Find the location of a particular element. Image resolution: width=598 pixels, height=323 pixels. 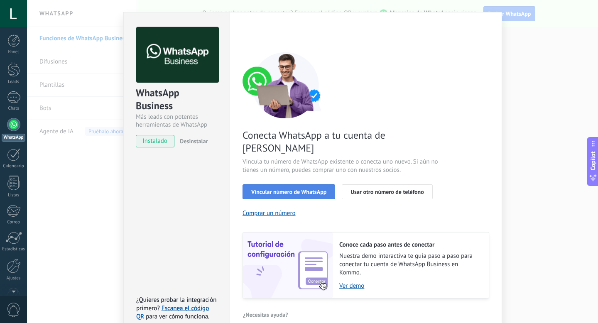

div: Calendario is located at coordinates (14, 166).